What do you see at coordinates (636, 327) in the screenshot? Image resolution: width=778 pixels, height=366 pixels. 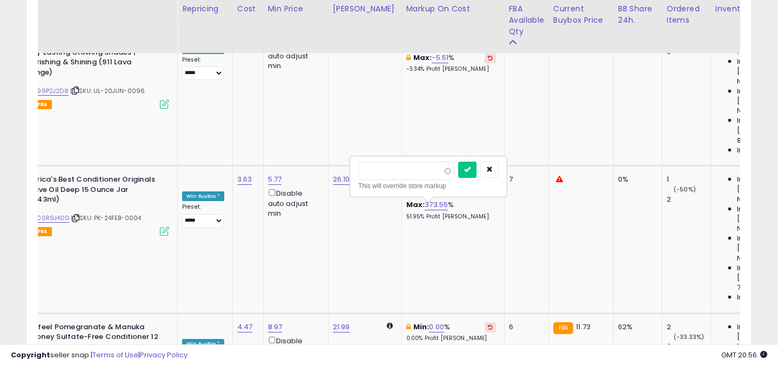 I see `div: 62%` at bounding box center [636, 327].